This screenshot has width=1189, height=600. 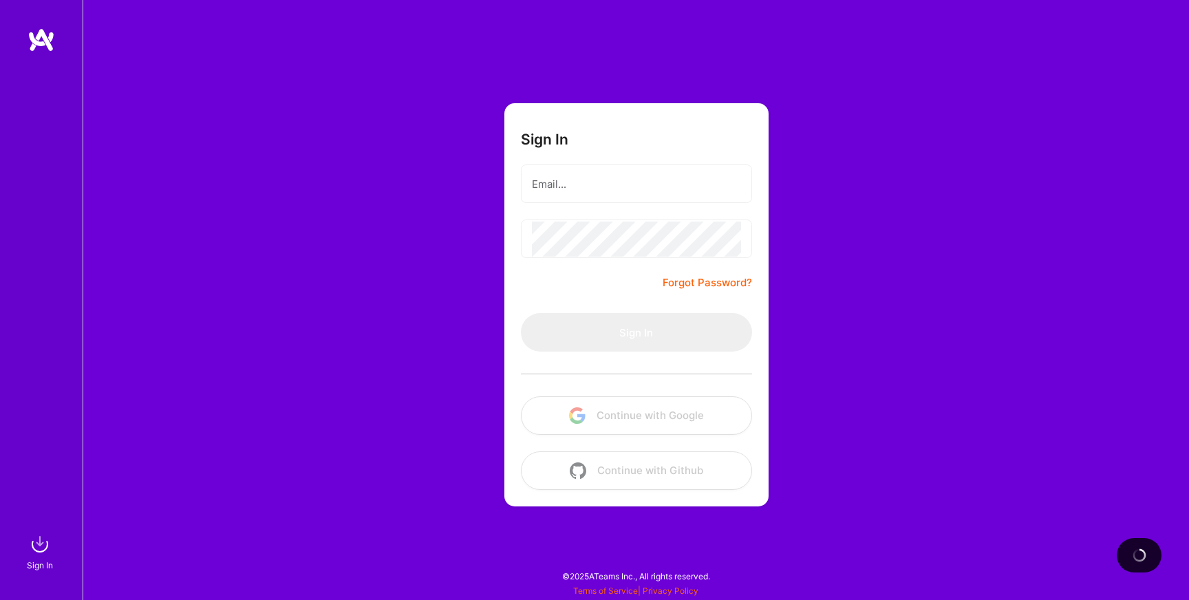 I want to click on a: Terms of Service, so click(x=605, y=590).